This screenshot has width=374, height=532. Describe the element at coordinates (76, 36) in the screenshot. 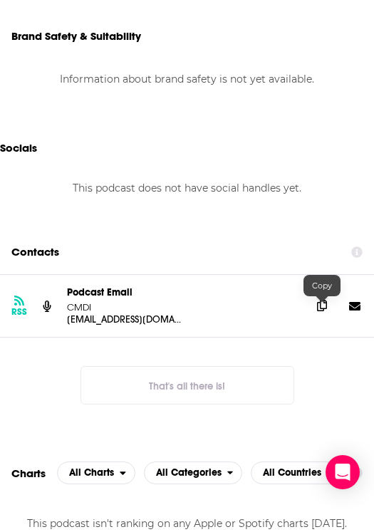

I see `h2: Brand Safety & Suitability` at that location.